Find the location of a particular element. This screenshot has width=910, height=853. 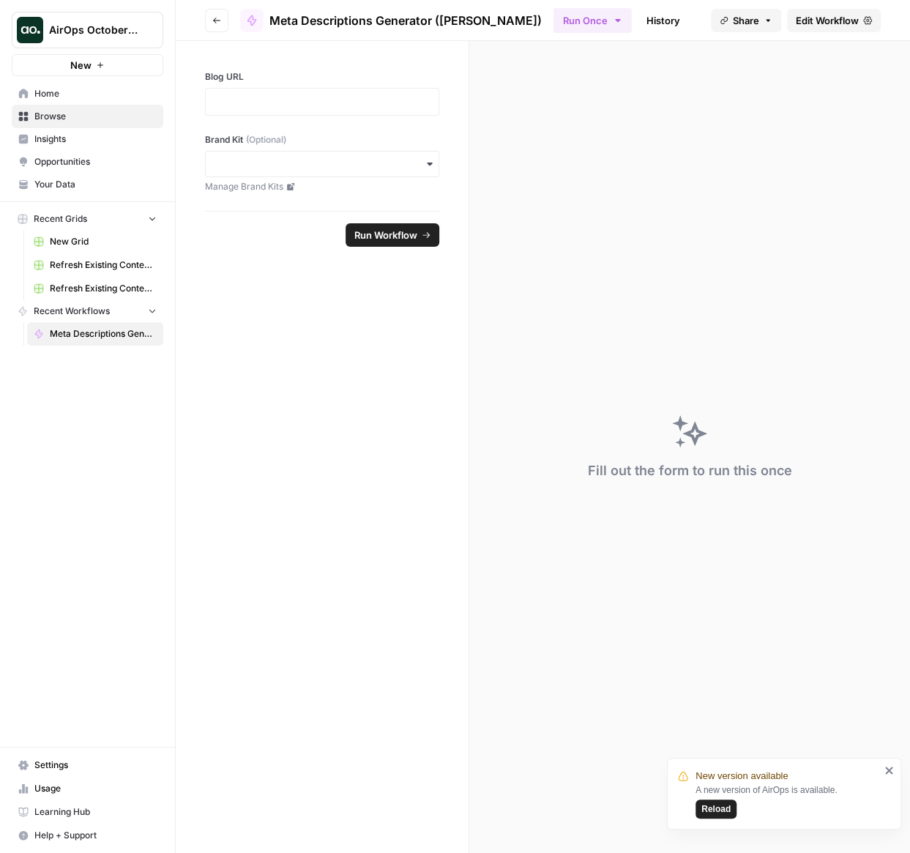

label: Brand Kit is located at coordinates (322, 140).